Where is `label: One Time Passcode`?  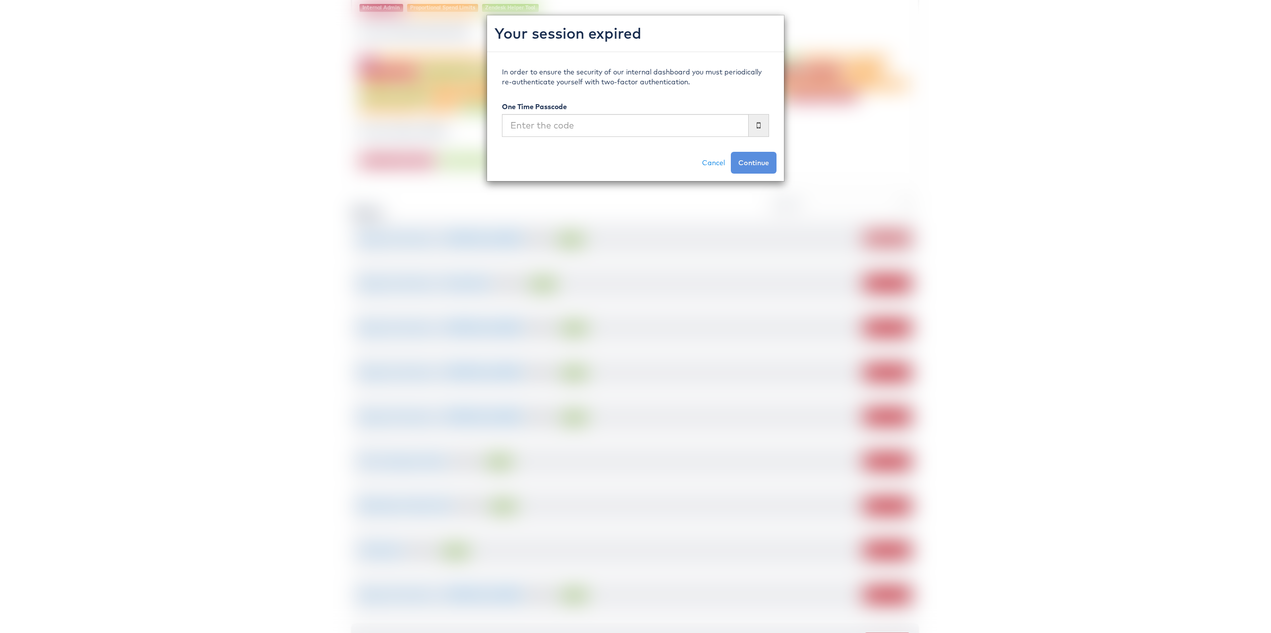 label: One Time Passcode is located at coordinates (534, 107).